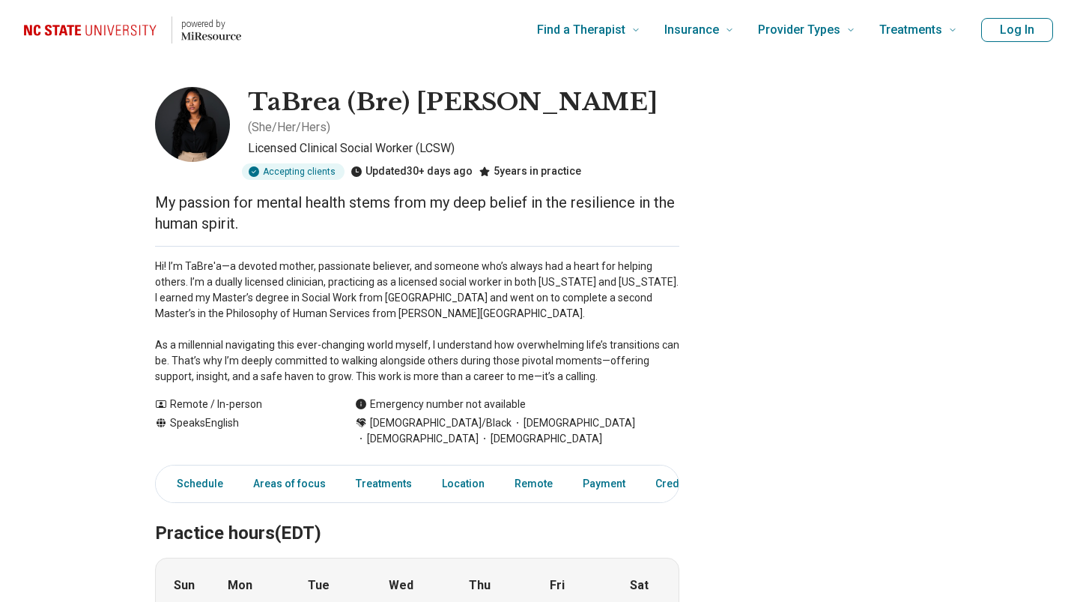  I want to click on a: Areas of focus, so click(289, 483).